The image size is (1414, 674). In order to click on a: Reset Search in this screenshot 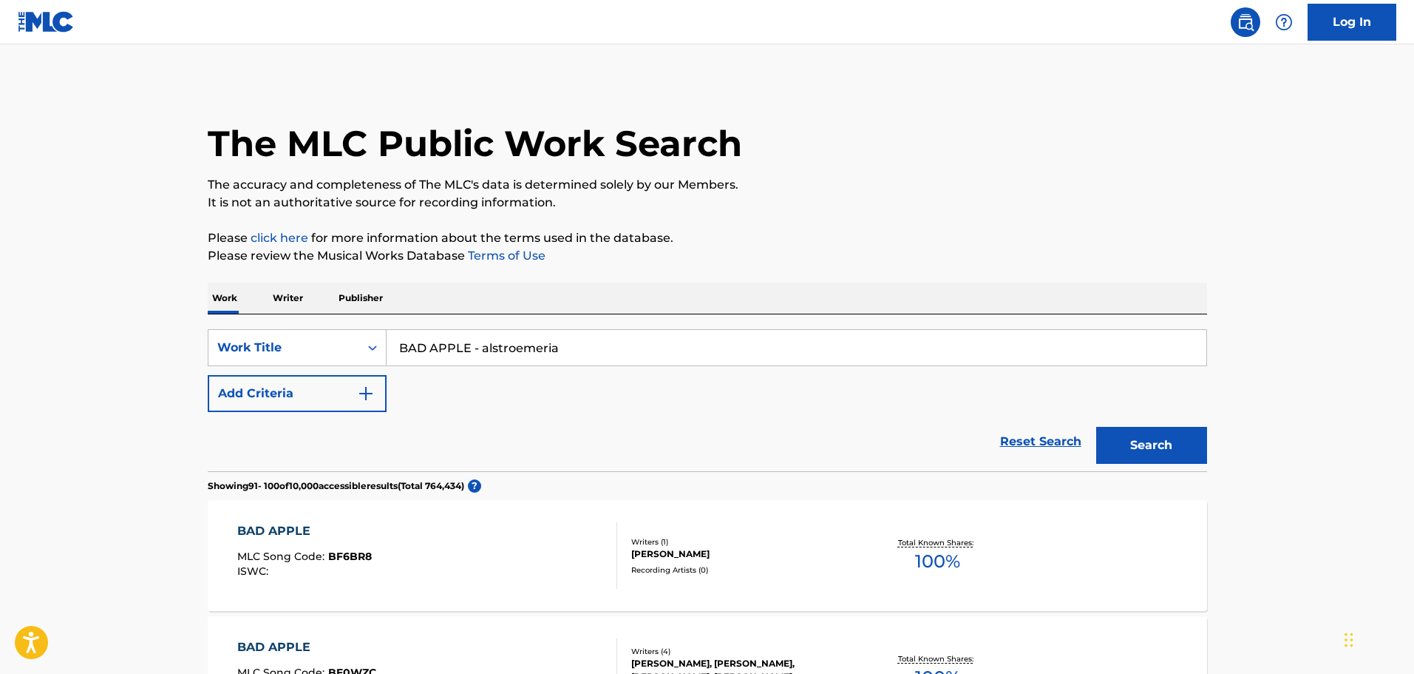, I will do `click(1041, 441)`.